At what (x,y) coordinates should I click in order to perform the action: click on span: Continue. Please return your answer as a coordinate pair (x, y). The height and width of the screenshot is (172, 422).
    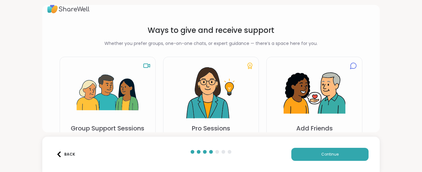
    Looking at the image, I should click on (330, 154).